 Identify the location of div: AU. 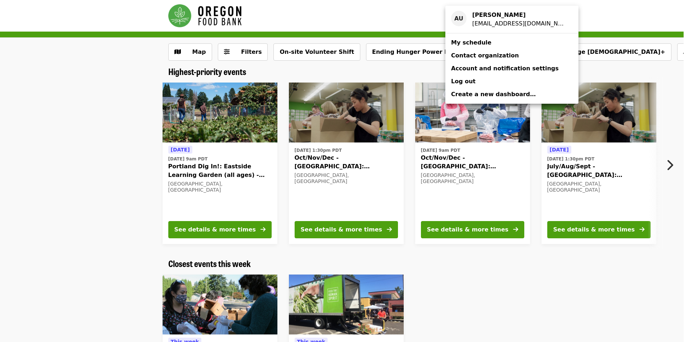
(459, 18).